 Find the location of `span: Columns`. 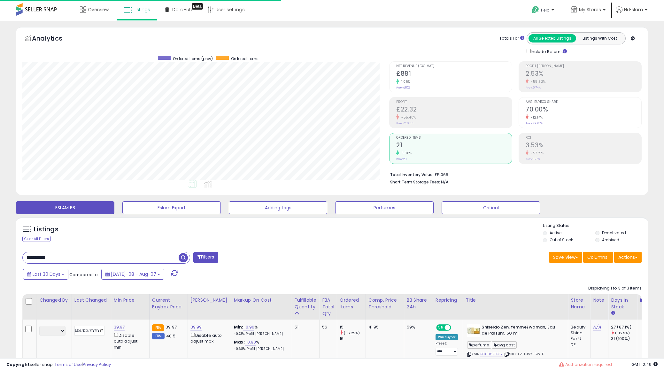

span: Columns is located at coordinates (598, 257).